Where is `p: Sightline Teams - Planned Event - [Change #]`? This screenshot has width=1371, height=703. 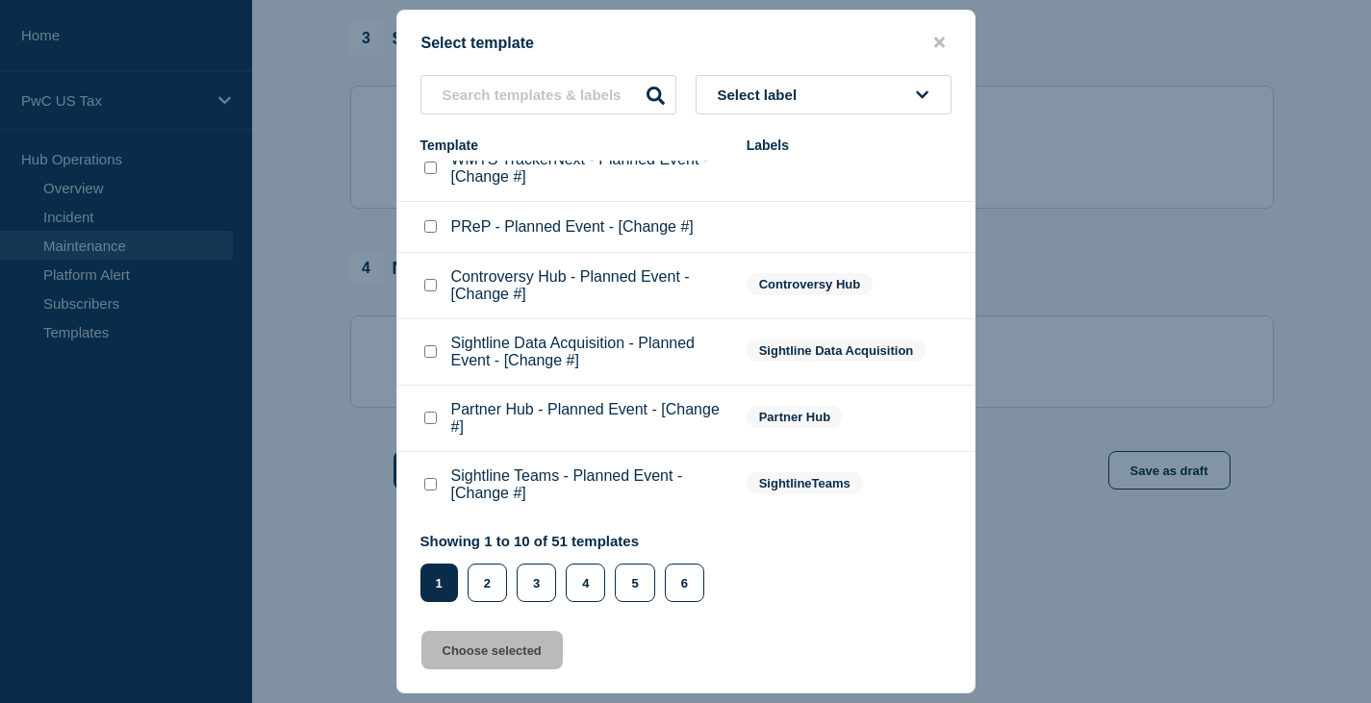 p: Sightline Teams - Planned Event - [Change #] is located at coordinates (589, 485).